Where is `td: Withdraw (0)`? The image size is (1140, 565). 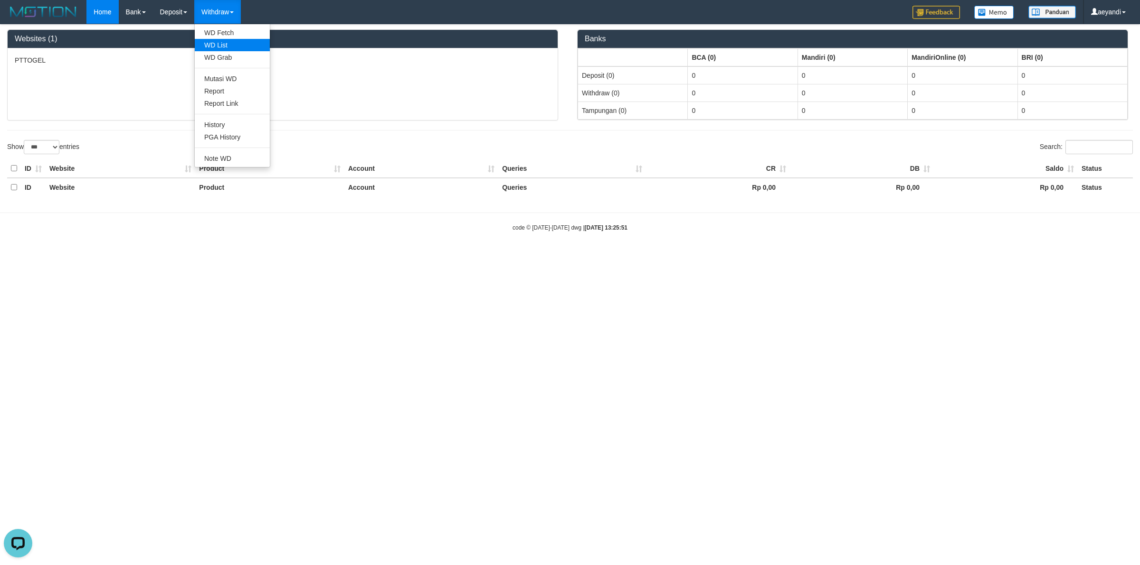
td: Withdraw (0) is located at coordinates (632, 93).